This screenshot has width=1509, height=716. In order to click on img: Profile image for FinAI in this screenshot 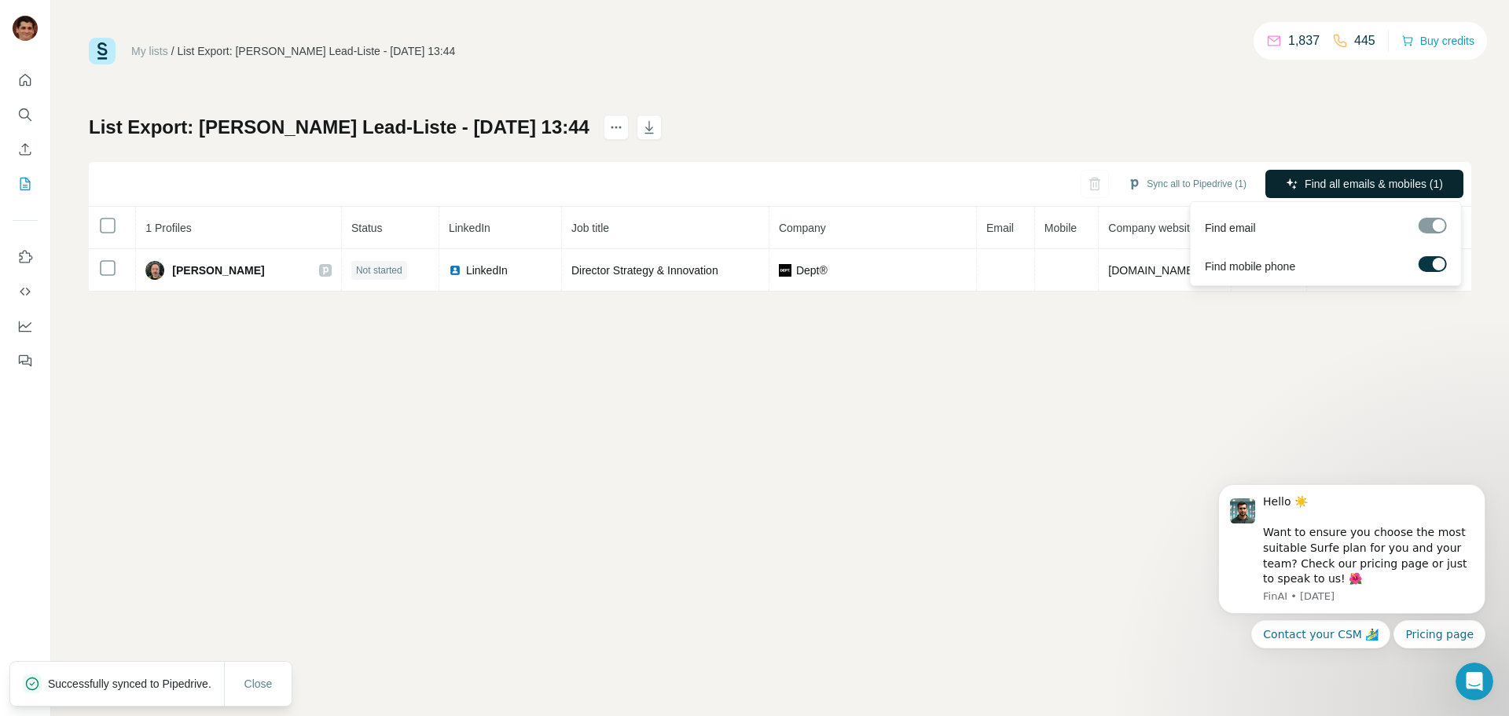, I will do `click(48, 79)`.